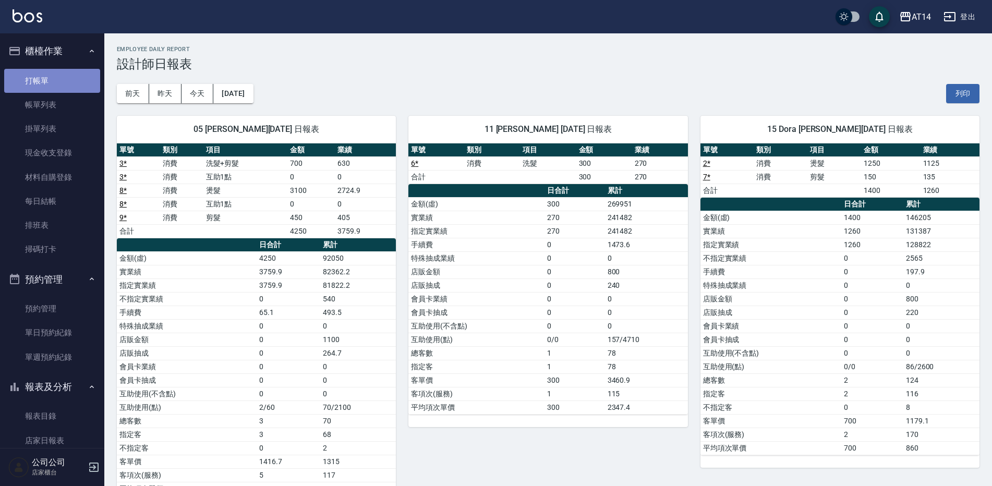  I want to click on button: AT14, so click(915, 17).